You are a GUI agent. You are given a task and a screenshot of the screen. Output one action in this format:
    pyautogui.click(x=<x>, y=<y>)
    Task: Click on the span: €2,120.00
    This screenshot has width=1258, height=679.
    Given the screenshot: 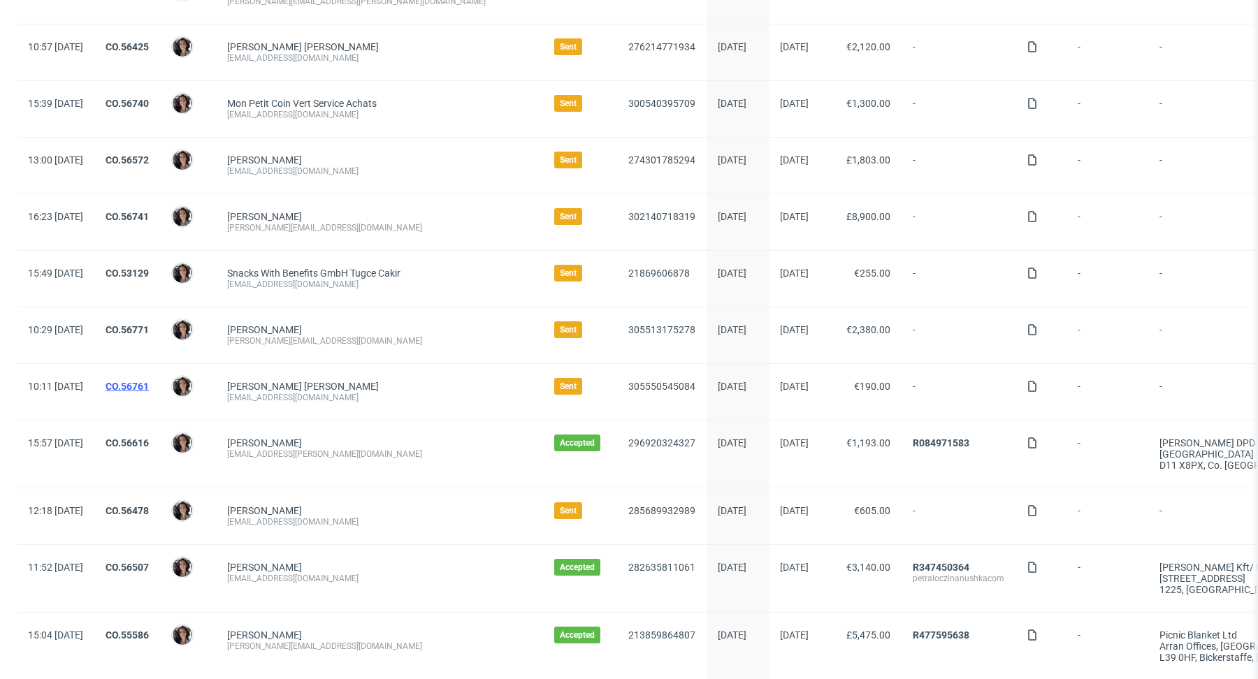 What is the action you would take?
    pyautogui.click(x=868, y=47)
    